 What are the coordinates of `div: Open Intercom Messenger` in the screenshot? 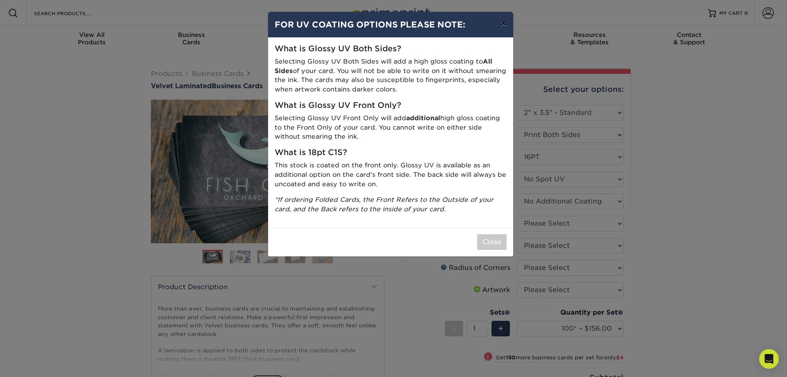 It's located at (769, 359).